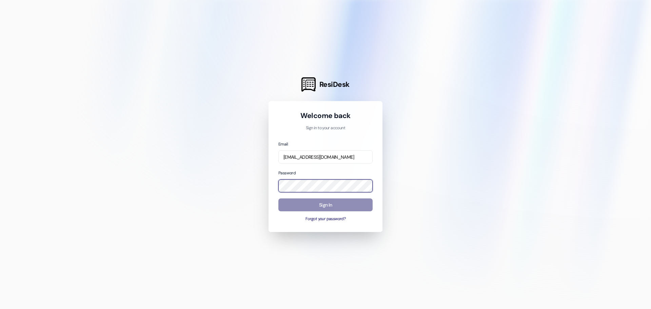 The width and height of the screenshot is (651, 309). Describe the element at coordinates (309, 84) in the screenshot. I see `img: ResiDesk Logo` at that location.